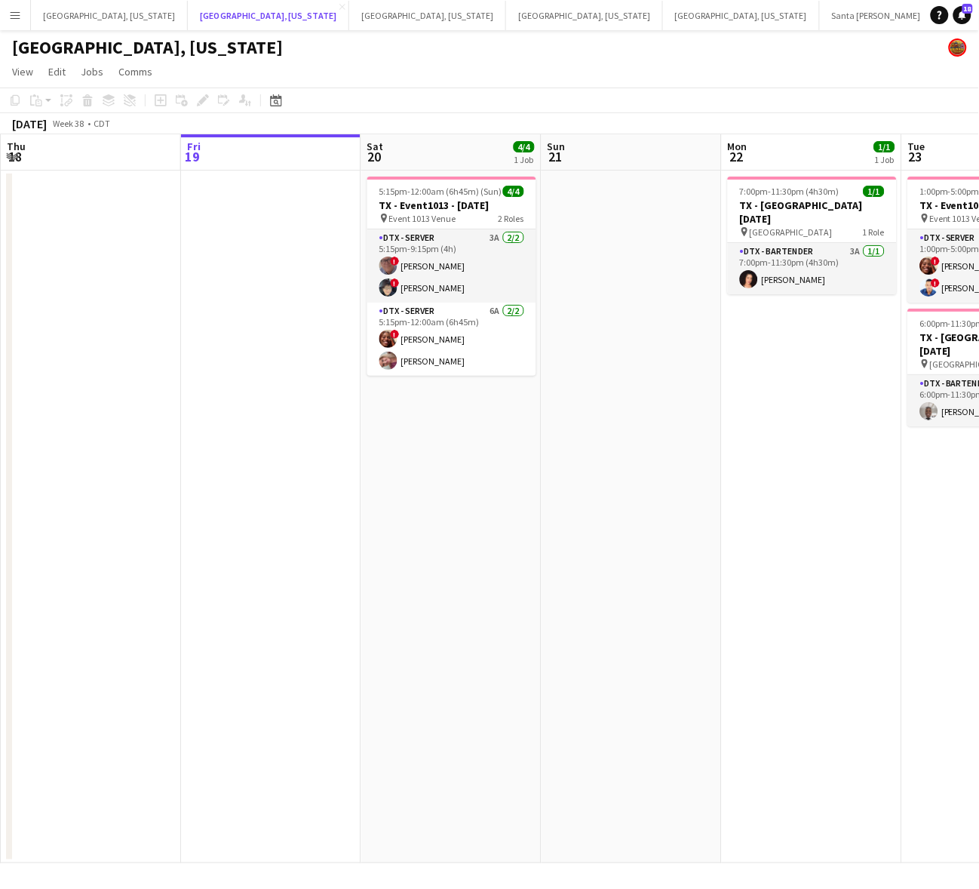 This screenshot has width=979, height=889. Describe the element at coordinates (16, 146) in the screenshot. I see `span: Thu` at that location.